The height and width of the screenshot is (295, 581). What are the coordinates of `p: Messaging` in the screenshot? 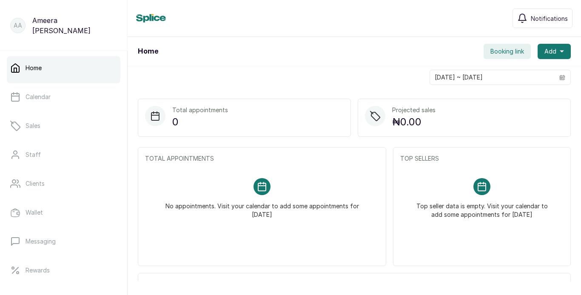 It's located at (40, 242).